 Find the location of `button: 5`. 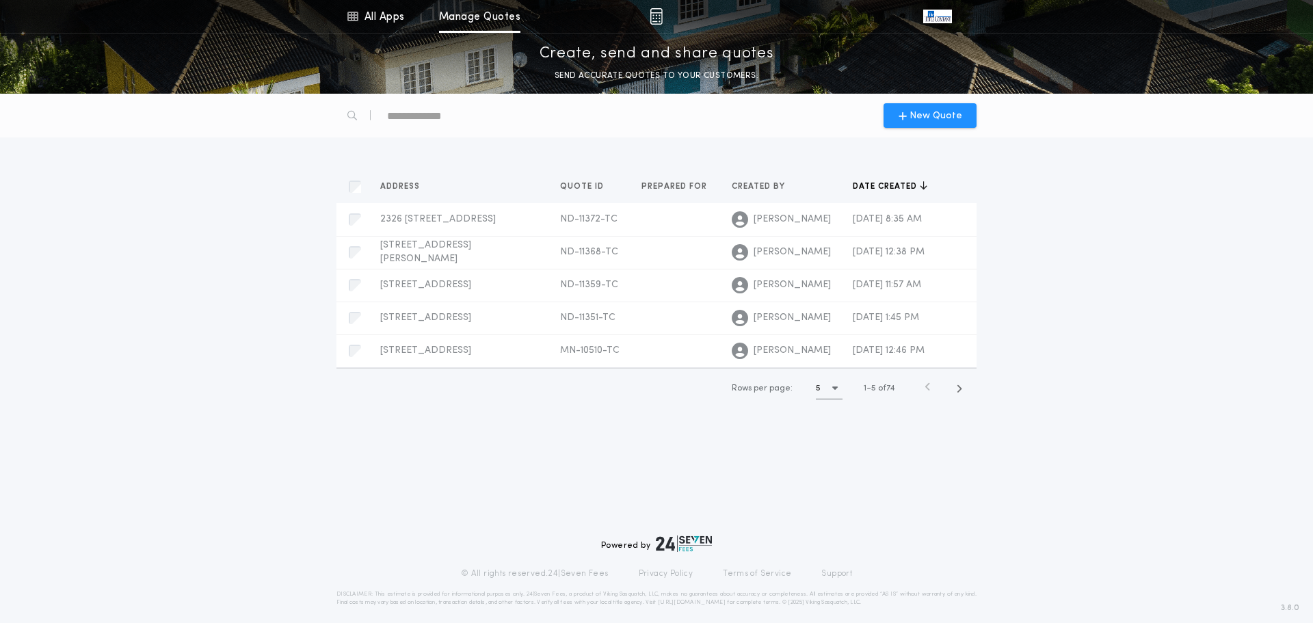

button: 5 is located at coordinates (829, 389).